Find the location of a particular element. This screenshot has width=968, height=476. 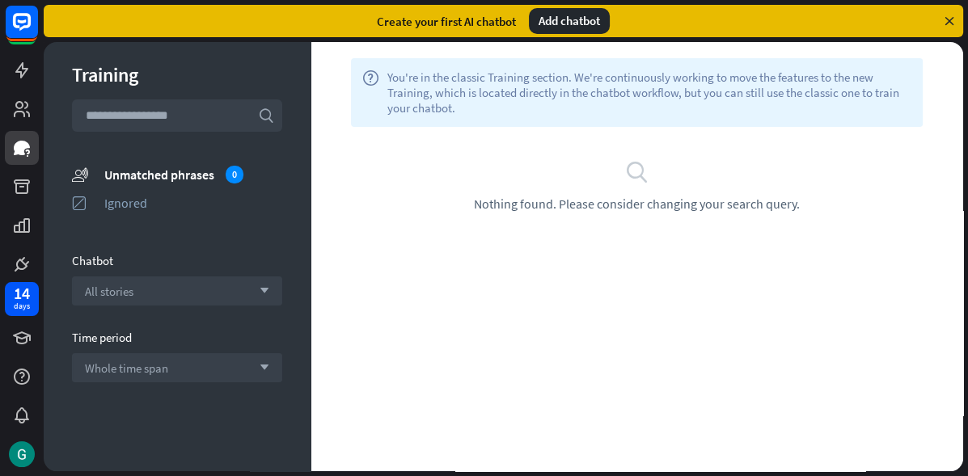

div: Unmatched phrases is located at coordinates (193, 175).